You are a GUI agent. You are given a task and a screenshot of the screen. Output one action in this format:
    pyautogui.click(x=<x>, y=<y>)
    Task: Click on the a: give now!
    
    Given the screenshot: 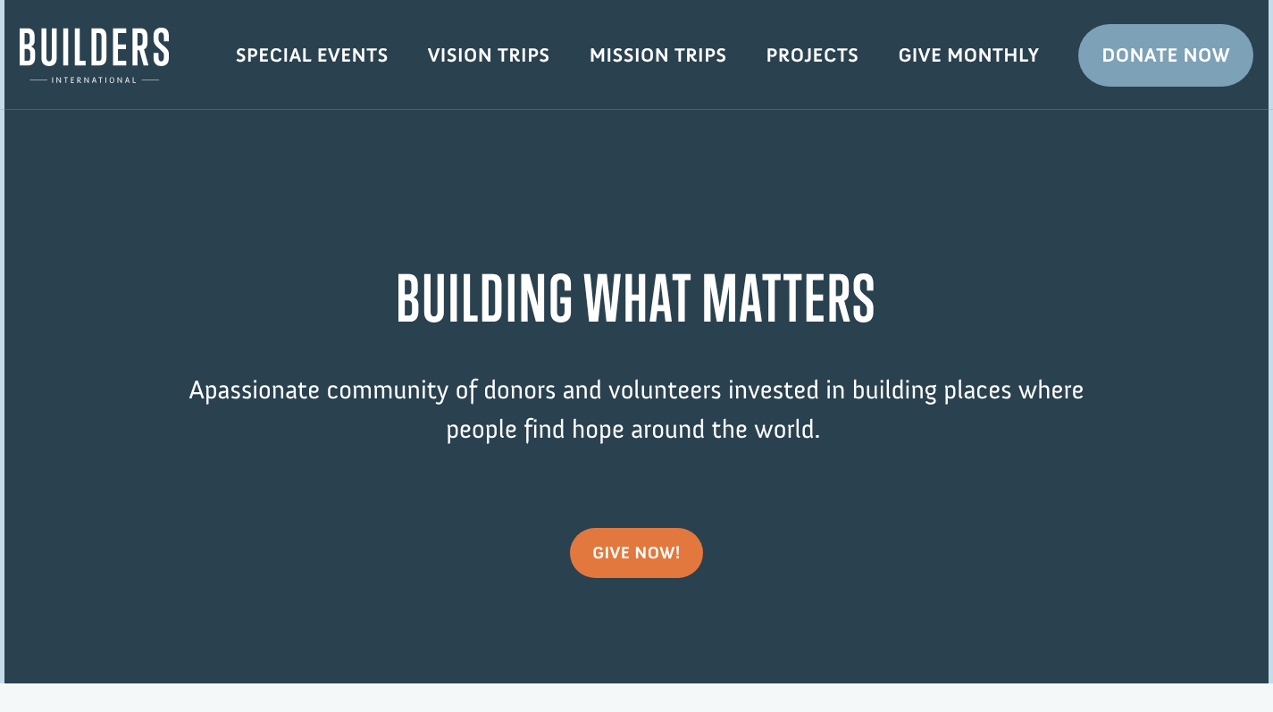 What is the action you would take?
    pyautogui.click(x=636, y=553)
    